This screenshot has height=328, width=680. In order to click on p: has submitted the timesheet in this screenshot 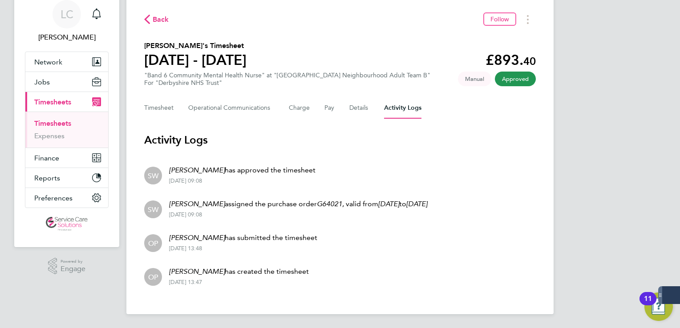, I will do `click(243, 238)`.